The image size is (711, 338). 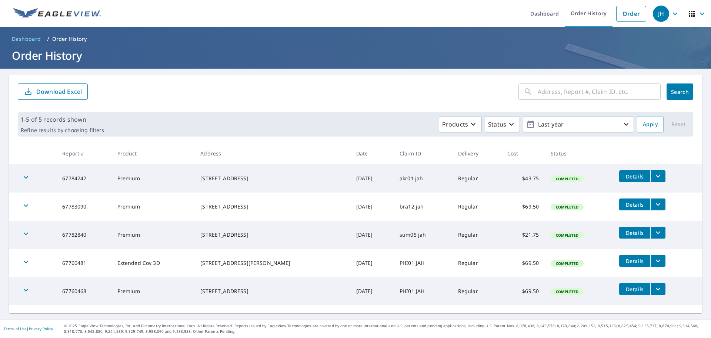 I want to click on nav: breadcrumb, so click(x=356, y=39).